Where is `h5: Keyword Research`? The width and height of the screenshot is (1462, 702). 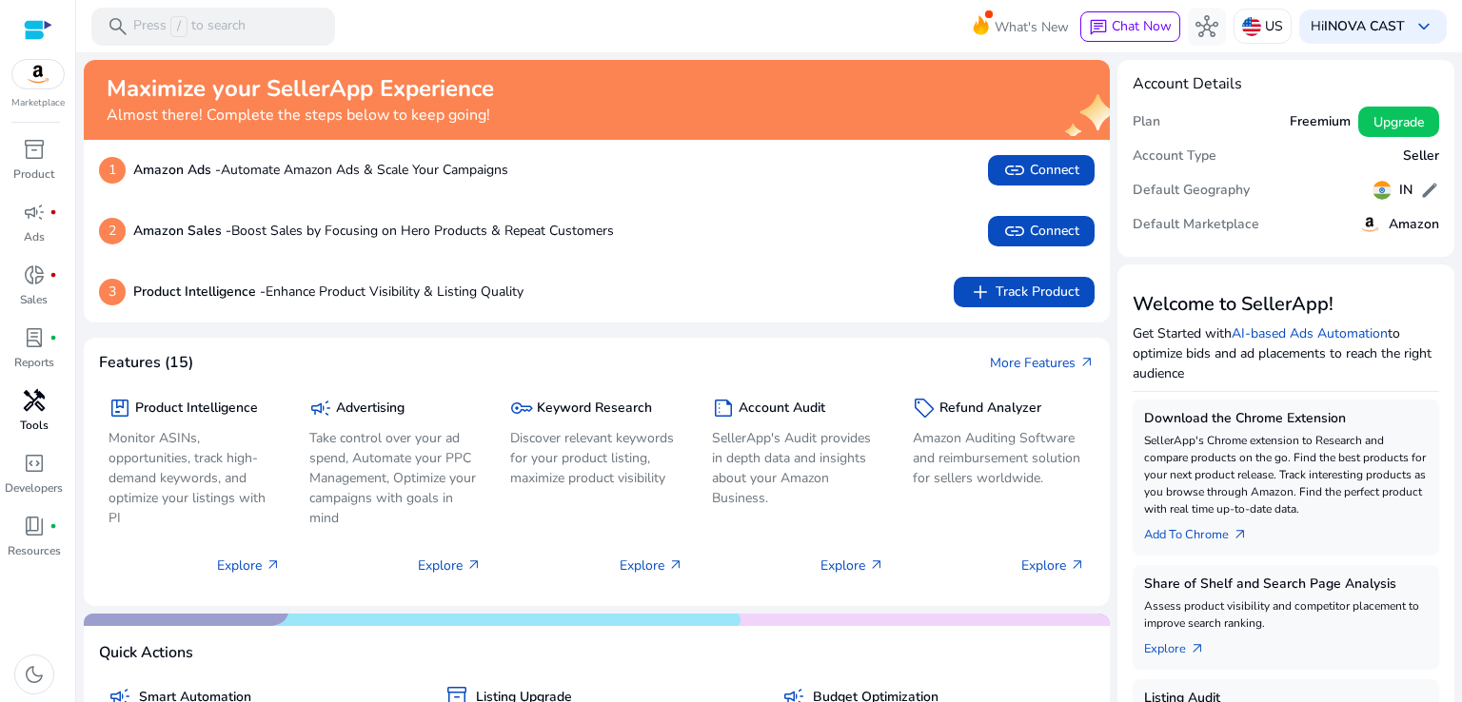
h5: Keyword Research is located at coordinates (594, 408).